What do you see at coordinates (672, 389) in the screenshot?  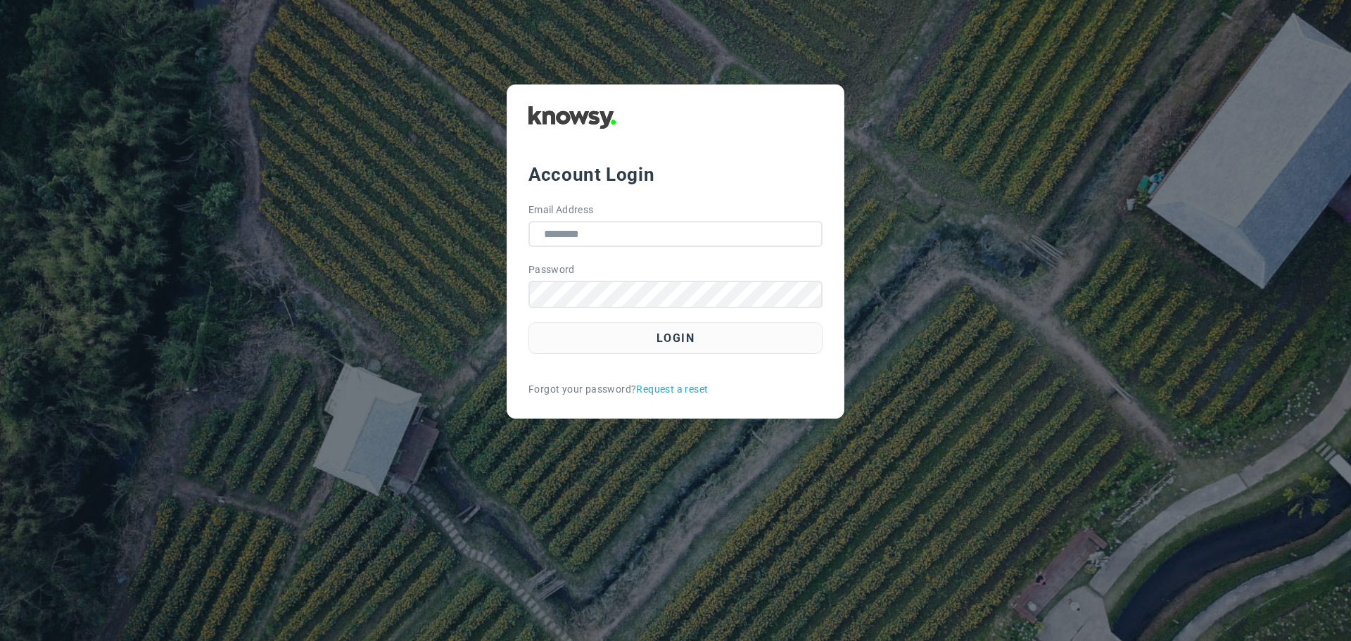 I see `a: Request a reset` at bounding box center [672, 389].